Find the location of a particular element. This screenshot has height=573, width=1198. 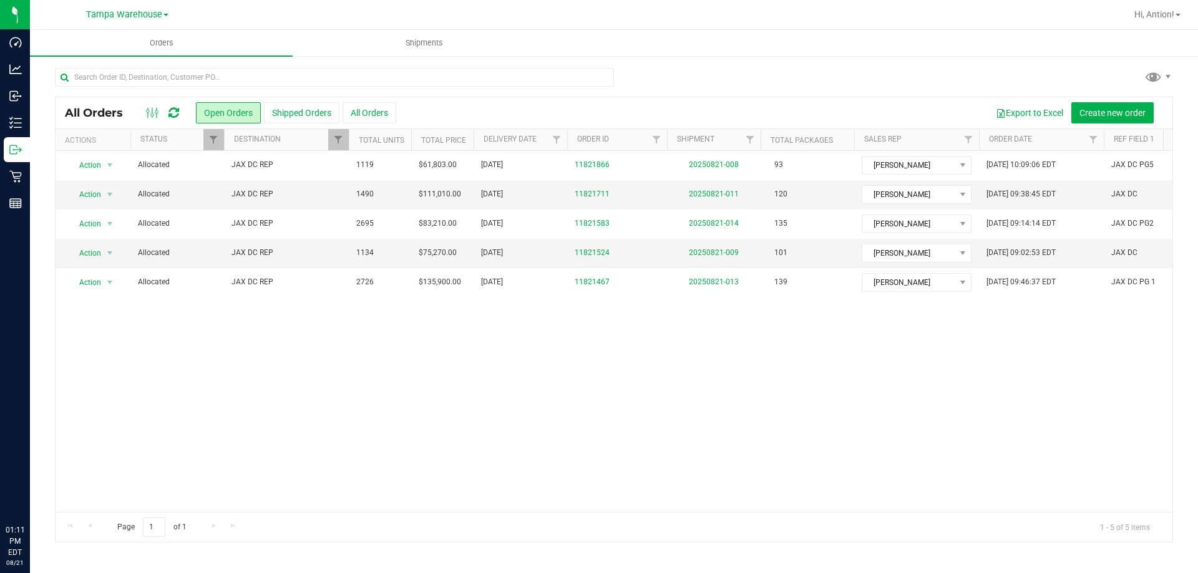

span: 1134 is located at coordinates (365, 253).